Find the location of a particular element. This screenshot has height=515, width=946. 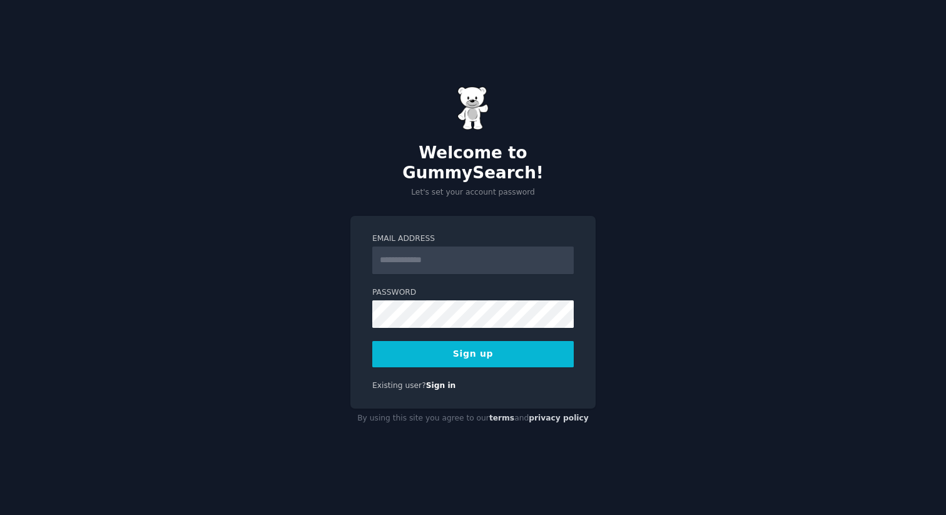

span: Existing user? is located at coordinates (399, 385).